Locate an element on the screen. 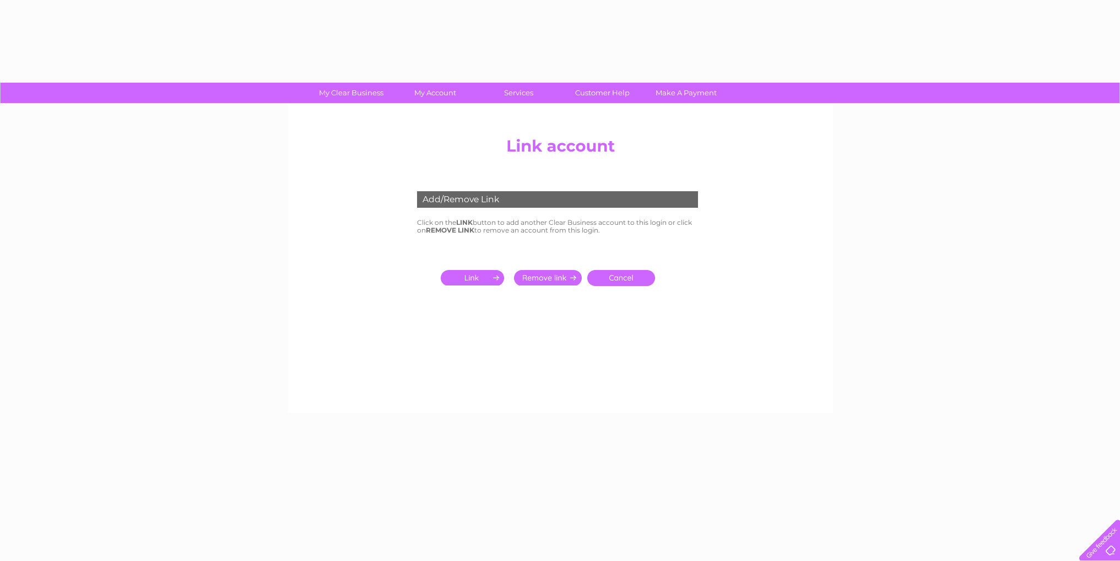 This screenshot has height=561, width=1120. a: Services is located at coordinates (518, 93).